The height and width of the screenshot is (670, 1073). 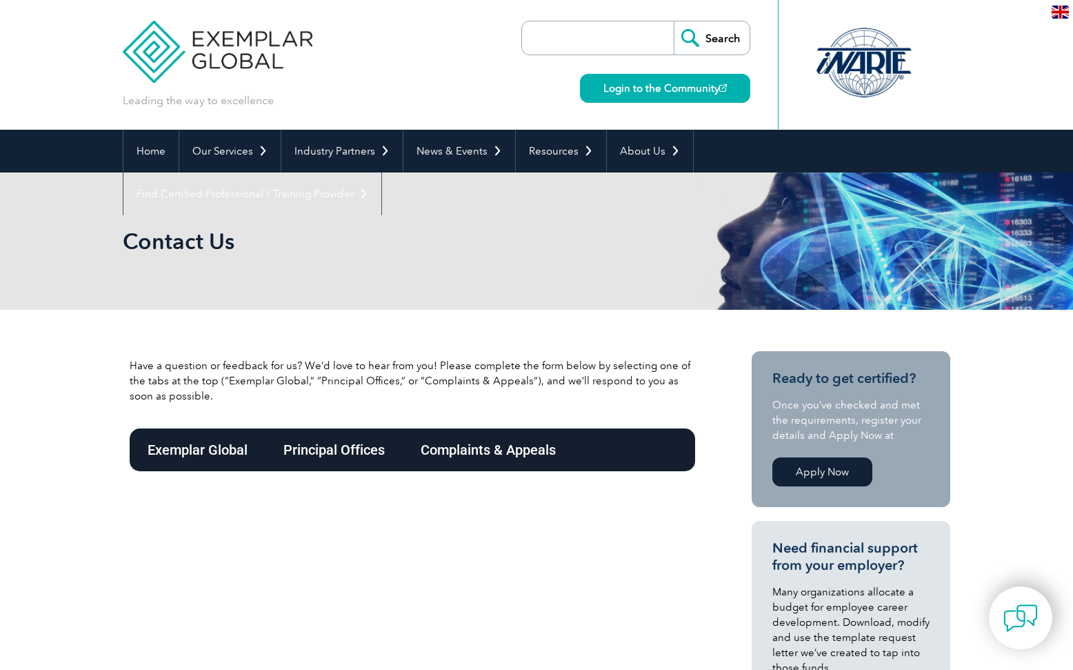 I want to click on p: Leading the way to excellence, so click(x=198, y=101).